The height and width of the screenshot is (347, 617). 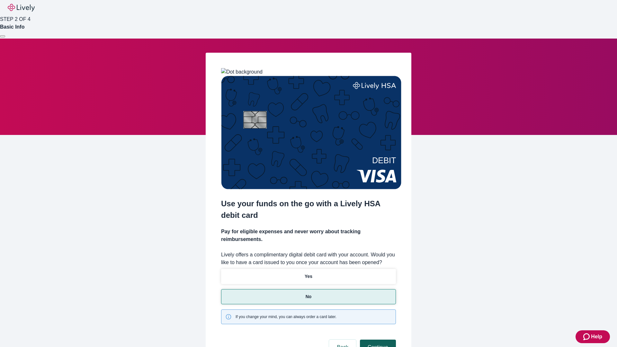 What do you see at coordinates (286, 317) in the screenshot?
I see `span: If you change your mind, you can always order a card later.` at bounding box center [286, 317].